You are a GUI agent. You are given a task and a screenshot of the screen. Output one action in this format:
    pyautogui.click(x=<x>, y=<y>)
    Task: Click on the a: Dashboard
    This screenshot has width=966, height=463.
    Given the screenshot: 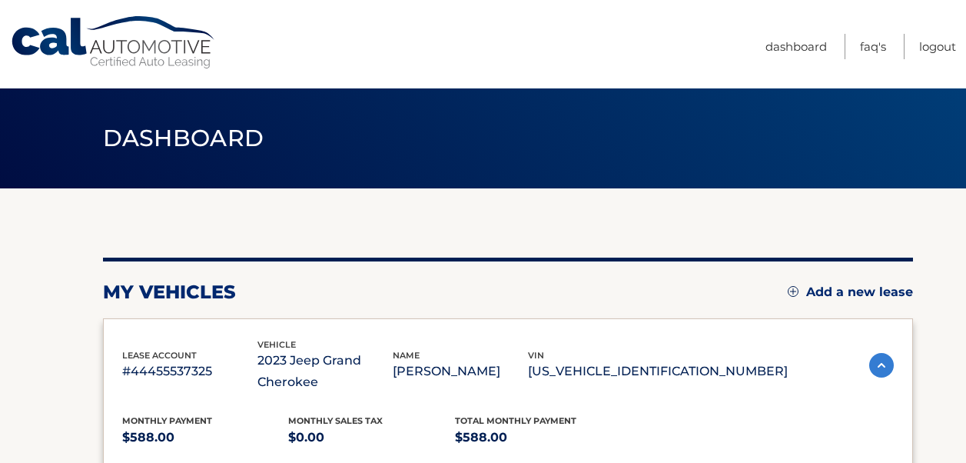 What is the action you would take?
    pyautogui.click(x=796, y=46)
    